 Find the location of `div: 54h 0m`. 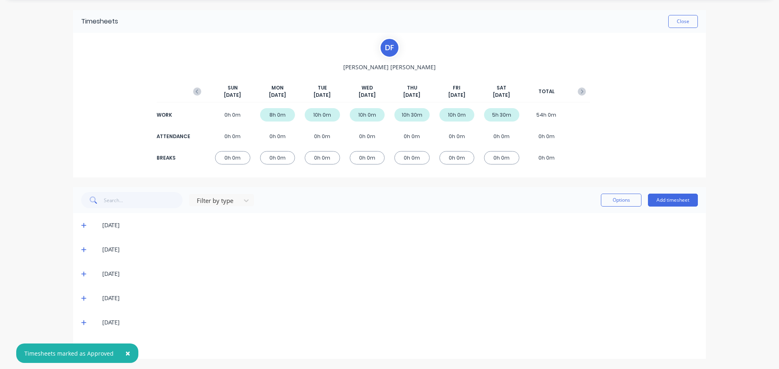

div: 54h 0m is located at coordinates (546, 115).